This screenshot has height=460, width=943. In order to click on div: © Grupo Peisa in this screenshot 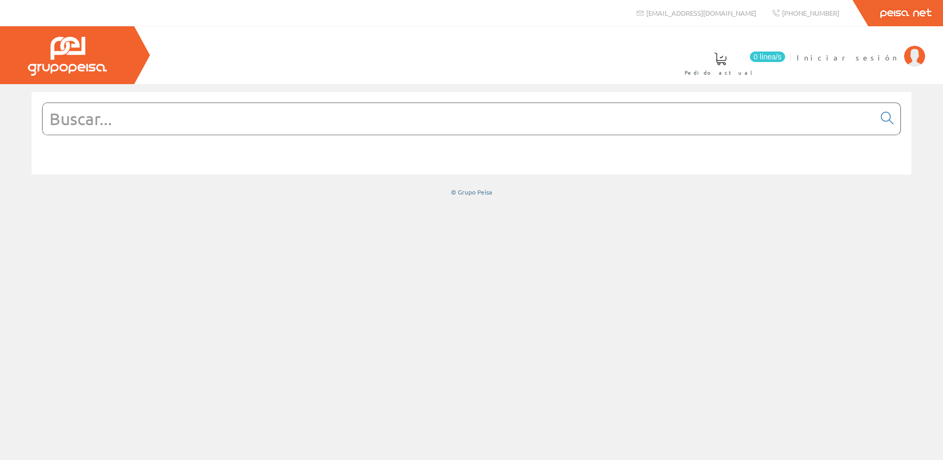, I will do `click(471, 192)`.